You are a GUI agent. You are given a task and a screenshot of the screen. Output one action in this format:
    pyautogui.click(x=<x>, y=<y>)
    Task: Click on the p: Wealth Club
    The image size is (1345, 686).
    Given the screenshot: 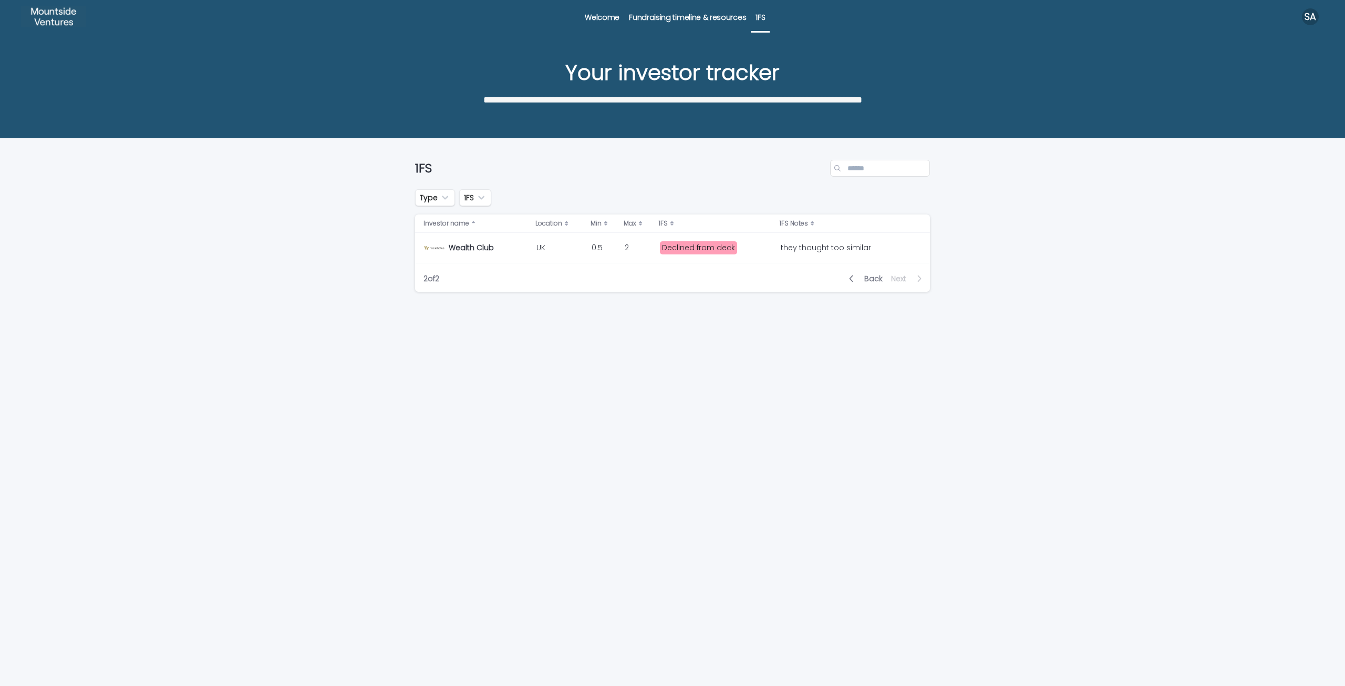 What is the action you would take?
    pyautogui.click(x=472, y=246)
    